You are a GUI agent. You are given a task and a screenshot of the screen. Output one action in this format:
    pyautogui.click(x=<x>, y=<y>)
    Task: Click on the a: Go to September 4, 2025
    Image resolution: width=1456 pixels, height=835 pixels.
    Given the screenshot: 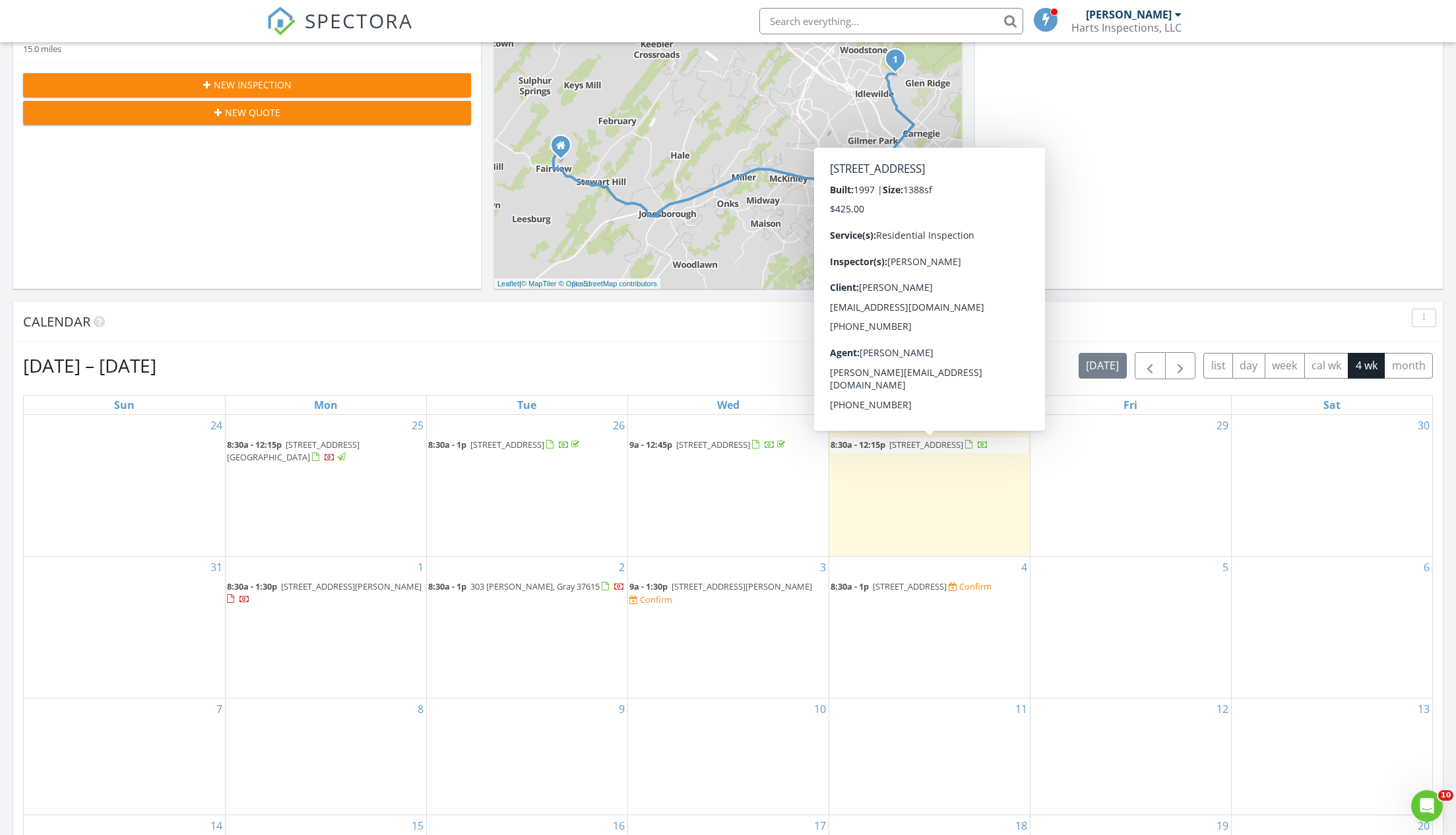 What is the action you would take?
    pyautogui.click(x=1024, y=567)
    